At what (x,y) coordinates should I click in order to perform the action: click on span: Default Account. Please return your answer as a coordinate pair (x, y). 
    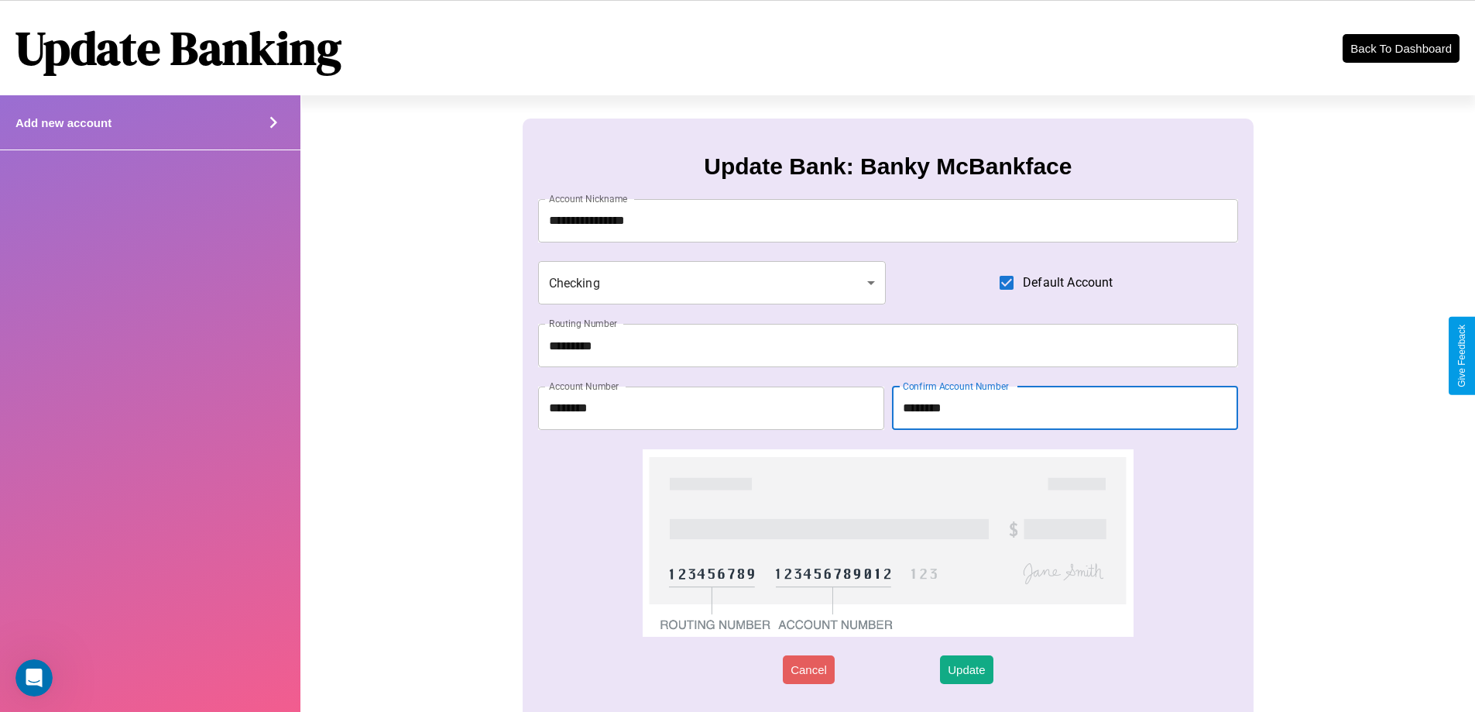
    Looking at the image, I should click on (1068, 283).